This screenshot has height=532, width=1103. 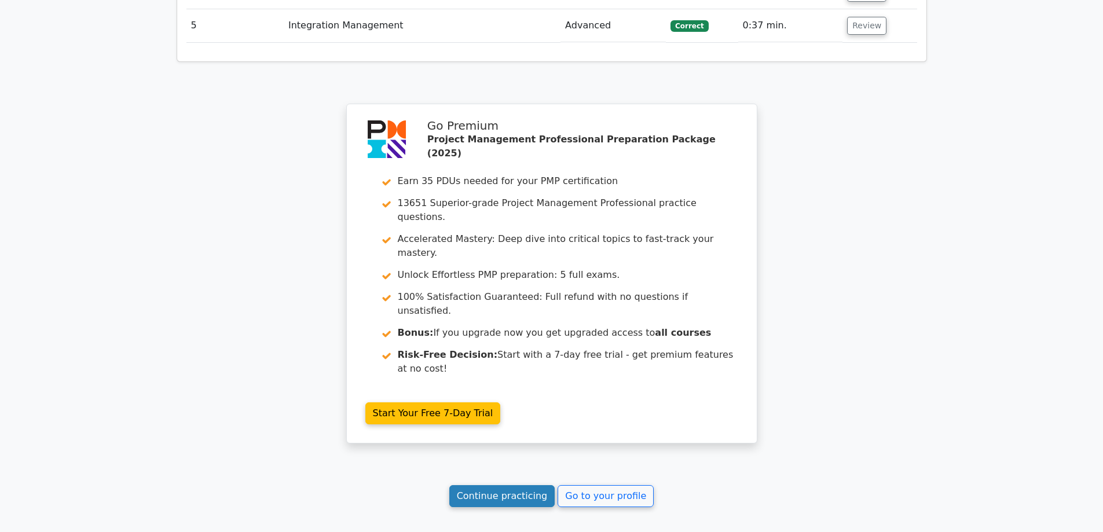 What do you see at coordinates (433, 413) in the screenshot?
I see `a: Start Your Free 7-Day Trial` at bounding box center [433, 413].